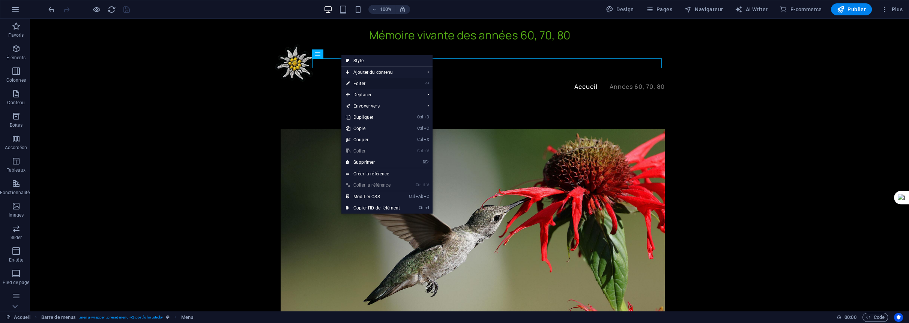 The height and width of the screenshot is (323, 909). Describe the element at coordinates (427, 208) in the screenshot. I see `i: I` at that location.